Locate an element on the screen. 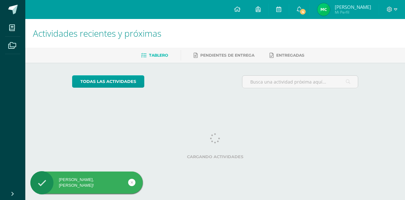 The width and height of the screenshot is (405, 200). a: todas las Actividades is located at coordinates (108, 81).